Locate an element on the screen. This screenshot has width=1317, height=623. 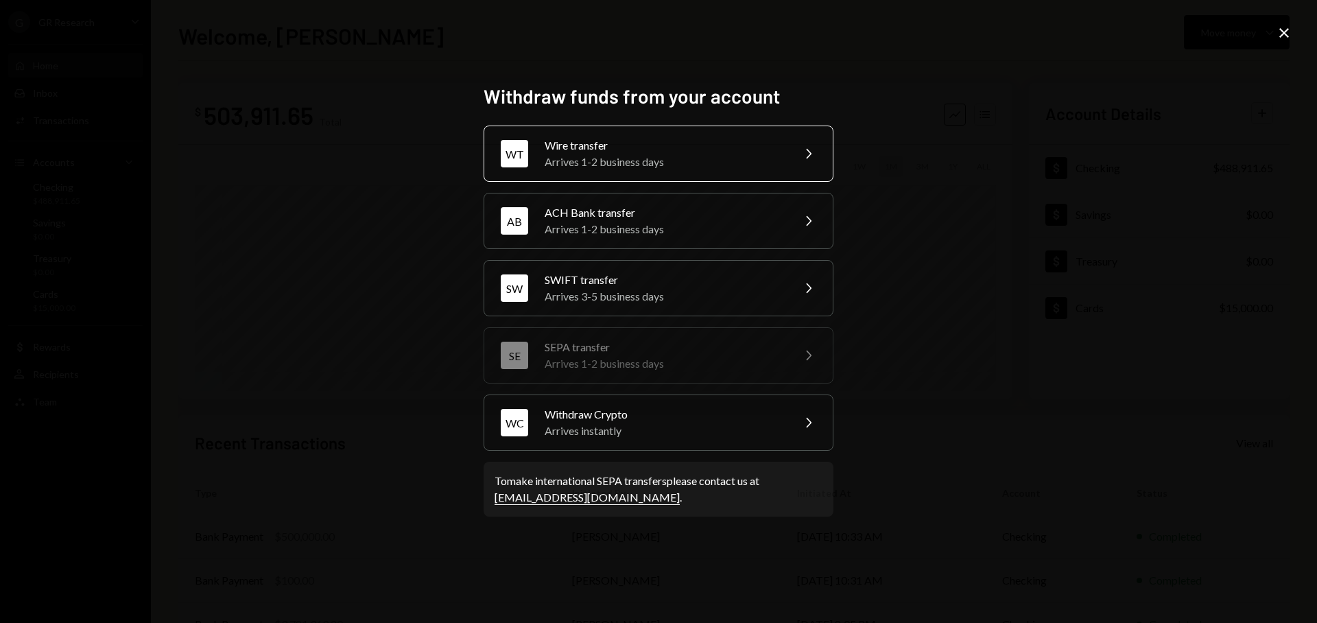
button: SWSWIFT transferArrives 3-5 business days is located at coordinates (658, 288).